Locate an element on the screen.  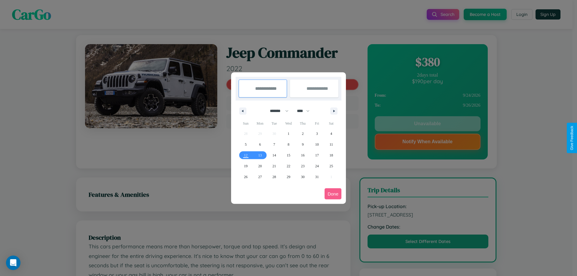
span: 26 is located at coordinates (246, 177).